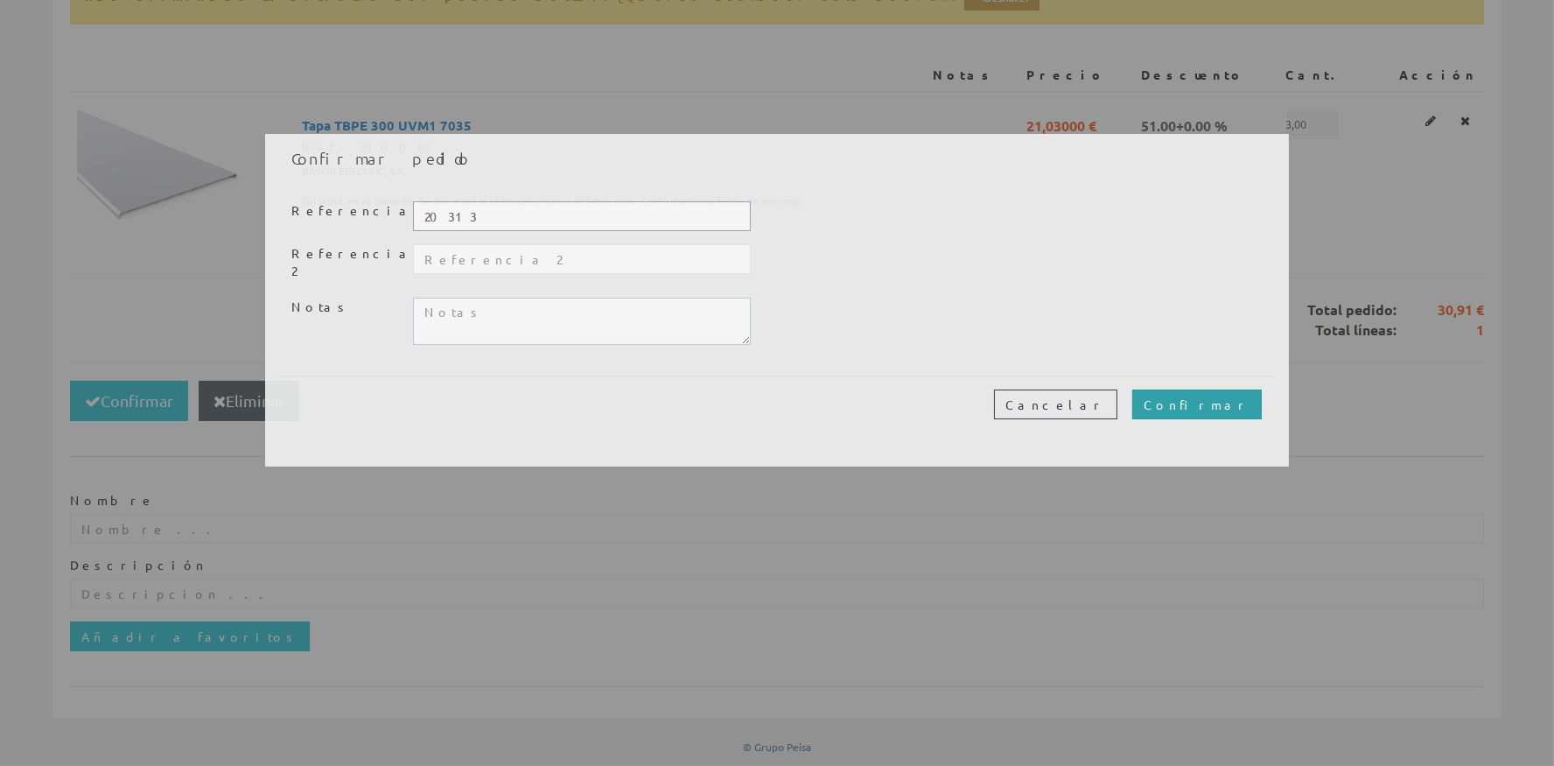 This screenshot has height=766, width=1554. What do you see at coordinates (339, 307) in the screenshot?
I see `label: Notas` at bounding box center [339, 307].